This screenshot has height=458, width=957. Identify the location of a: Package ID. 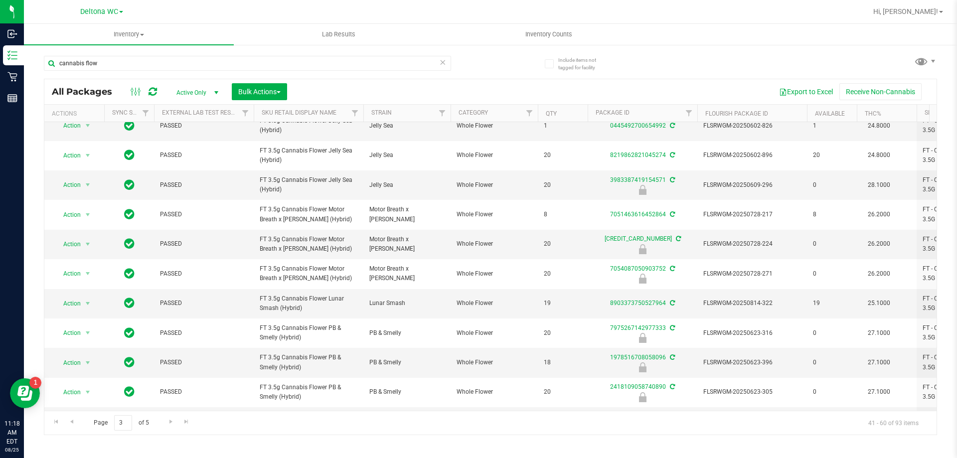
(613, 113).